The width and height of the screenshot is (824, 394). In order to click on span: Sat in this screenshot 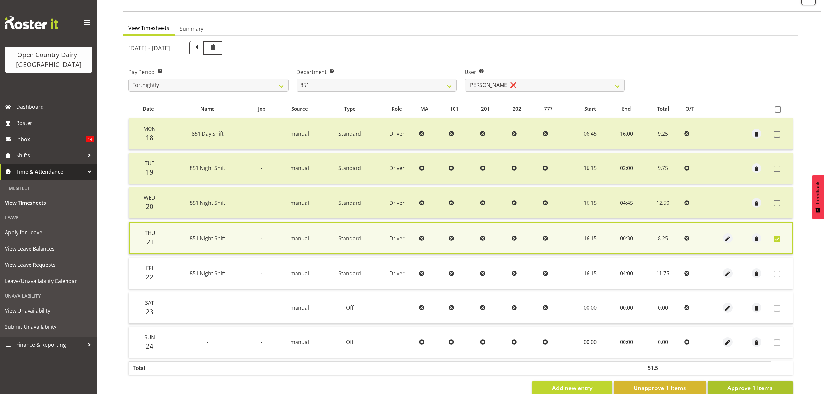, I will do `click(150, 303)`.